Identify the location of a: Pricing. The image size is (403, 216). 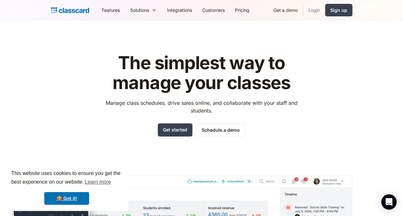
(242, 10).